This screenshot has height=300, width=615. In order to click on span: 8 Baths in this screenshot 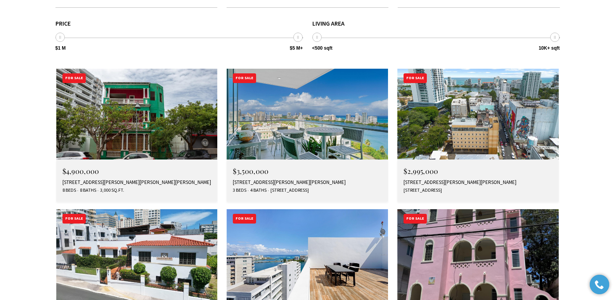, I will do `click(87, 190)`.